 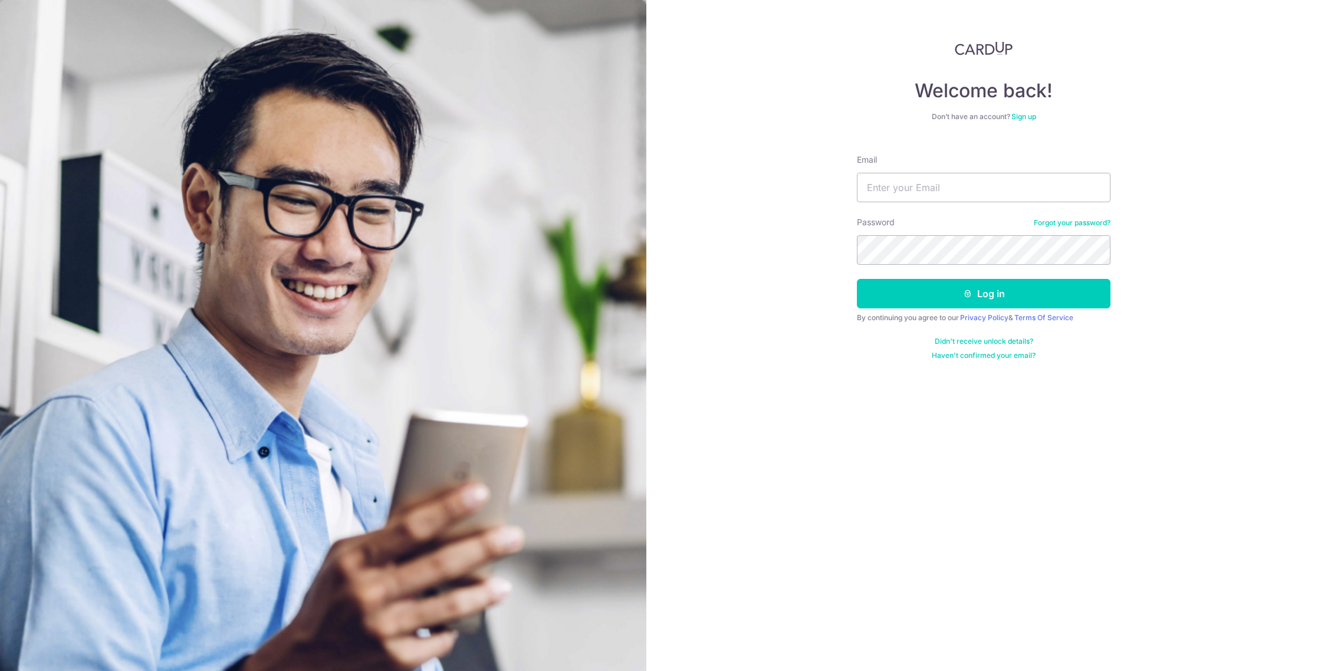 What do you see at coordinates (983, 318) in the screenshot?
I see `div: By continuing you agree to our &` at bounding box center [983, 318].